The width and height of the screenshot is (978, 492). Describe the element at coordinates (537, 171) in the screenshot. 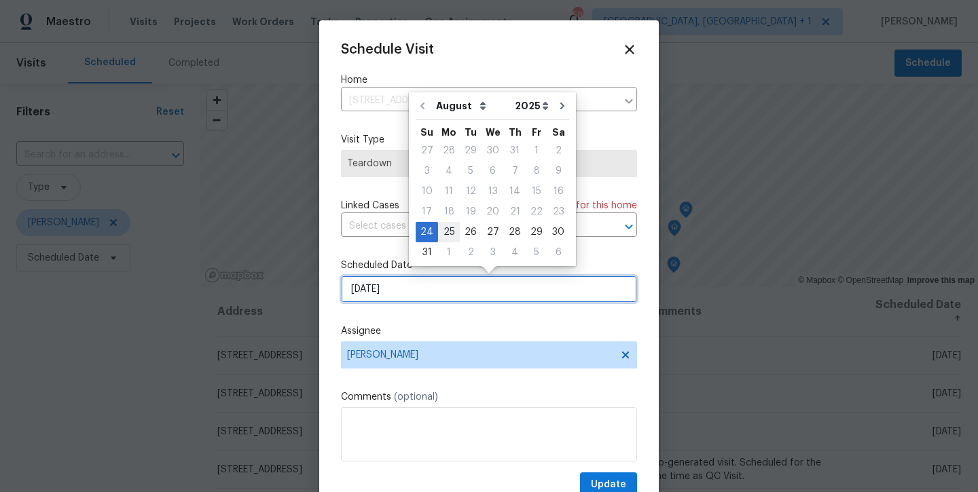

I see `div: 8` at that location.